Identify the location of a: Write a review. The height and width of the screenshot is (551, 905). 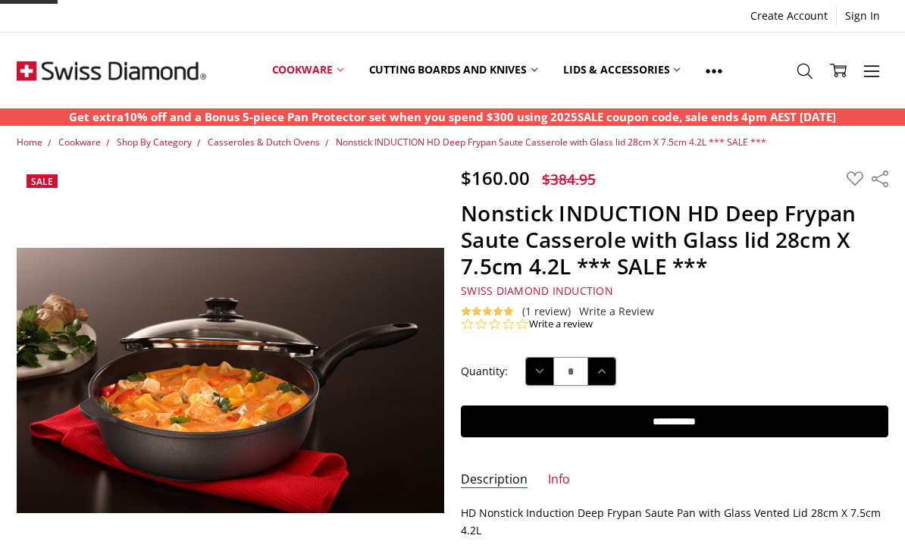
(561, 324).